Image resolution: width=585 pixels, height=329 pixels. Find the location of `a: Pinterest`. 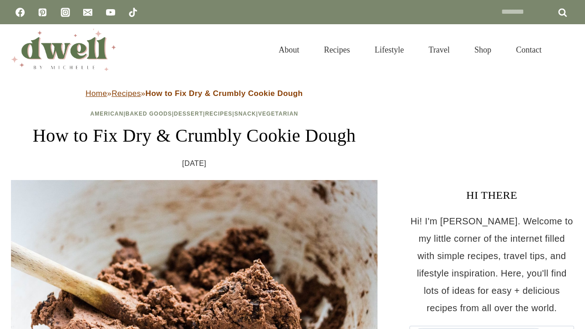

a: Pinterest is located at coordinates (43, 12).